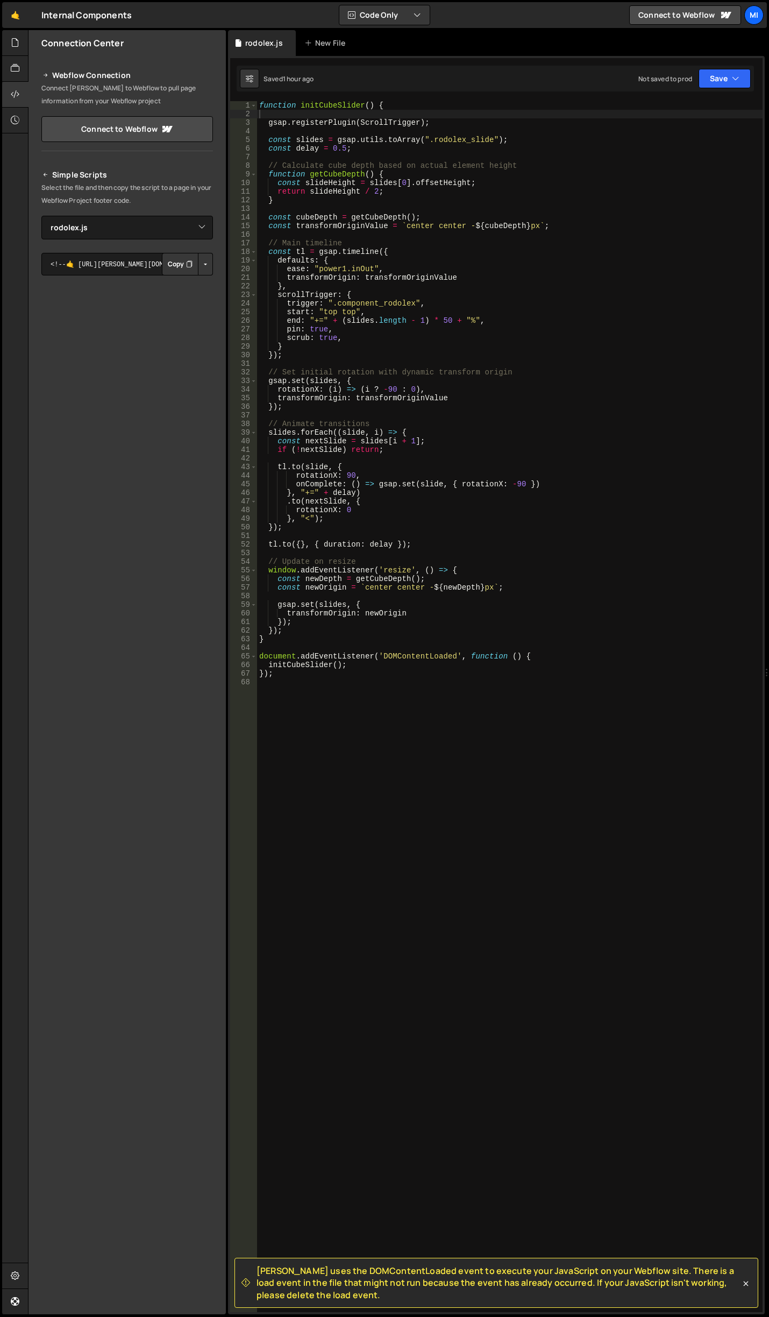 The image size is (769, 1317). I want to click on button: Code Only, so click(385, 15).